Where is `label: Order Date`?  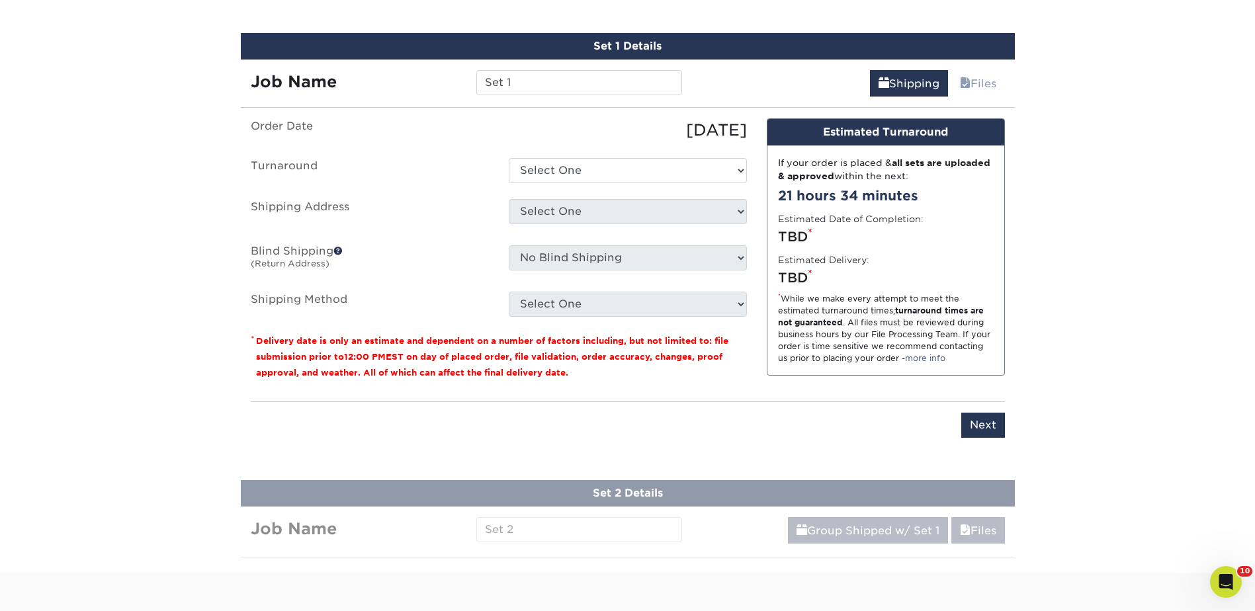
label: Order Date is located at coordinates (370, 130).